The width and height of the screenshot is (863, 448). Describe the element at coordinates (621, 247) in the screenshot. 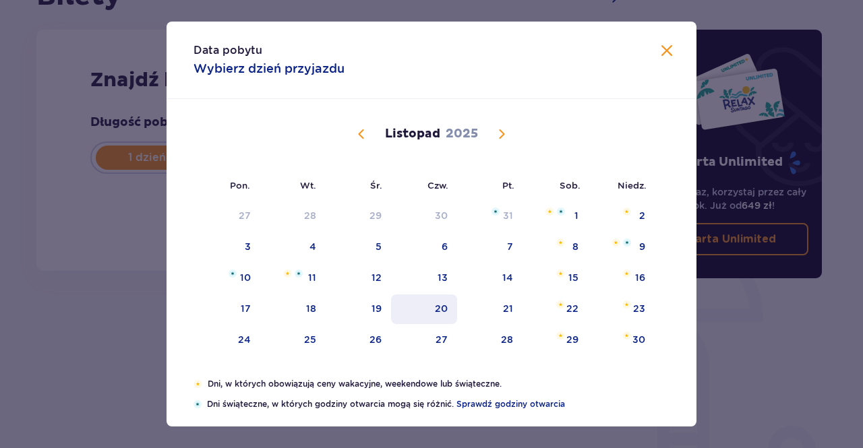

I see `td: niedziela, 9 listopada 2025` at that location.